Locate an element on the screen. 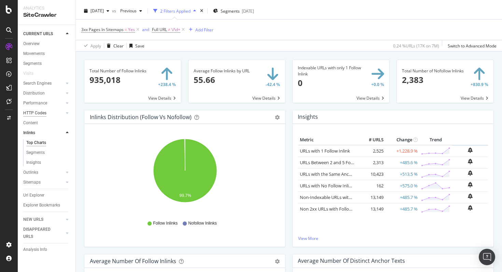 The width and height of the screenshot is (502, 272). a: Segments is located at coordinates (48, 153).